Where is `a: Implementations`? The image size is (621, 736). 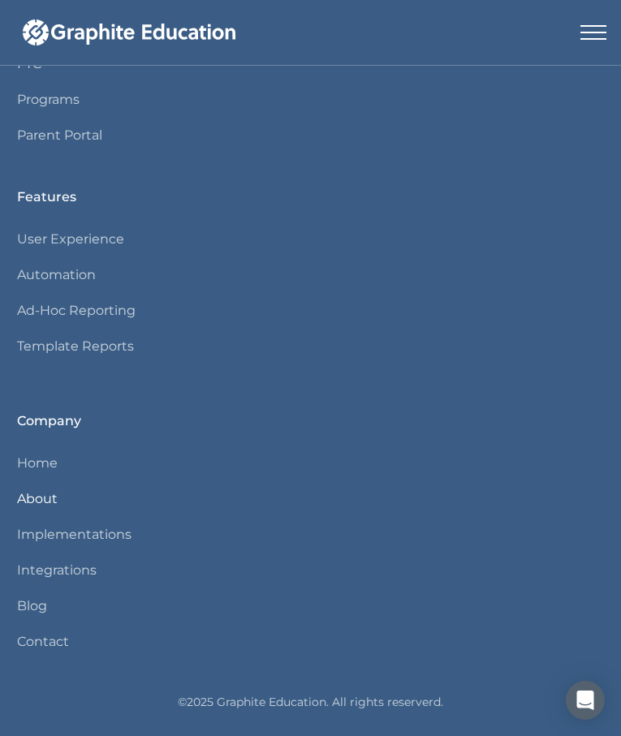
a: Implementations is located at coordinates (74, 535).